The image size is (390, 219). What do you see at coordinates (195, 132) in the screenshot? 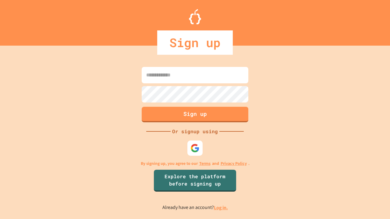
I see `div: Or signup using` at bounding box center [195, 132].